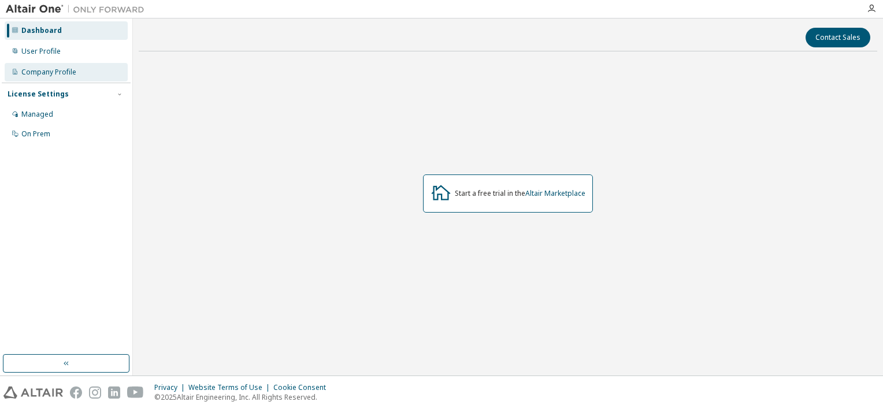 The image size is (883, 409). What do you see at coordinates (76, 392) in the screenshot?
I see `img: facebook.svg` at bounding box center [76, 392].